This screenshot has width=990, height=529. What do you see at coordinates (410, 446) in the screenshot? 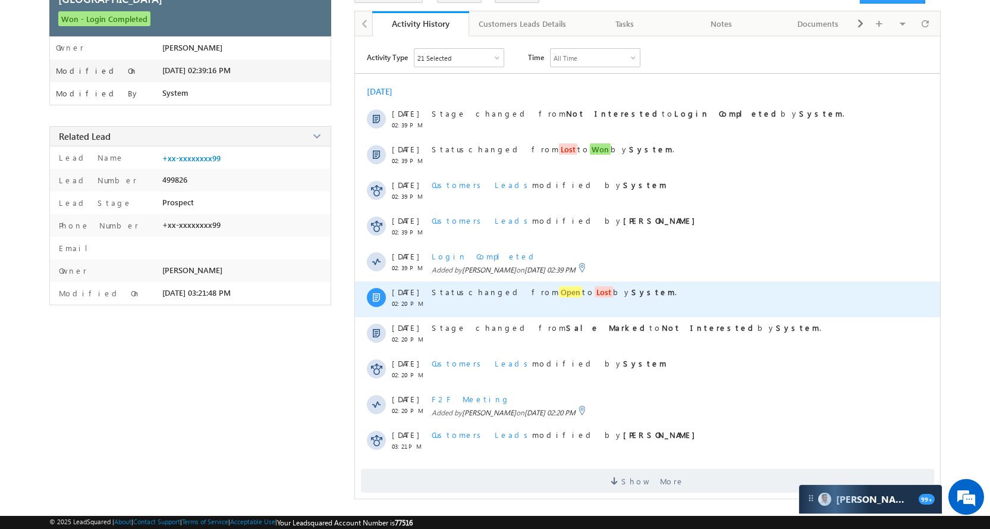
I see `span: 03:21 PM` at bounding box center [410, 446].